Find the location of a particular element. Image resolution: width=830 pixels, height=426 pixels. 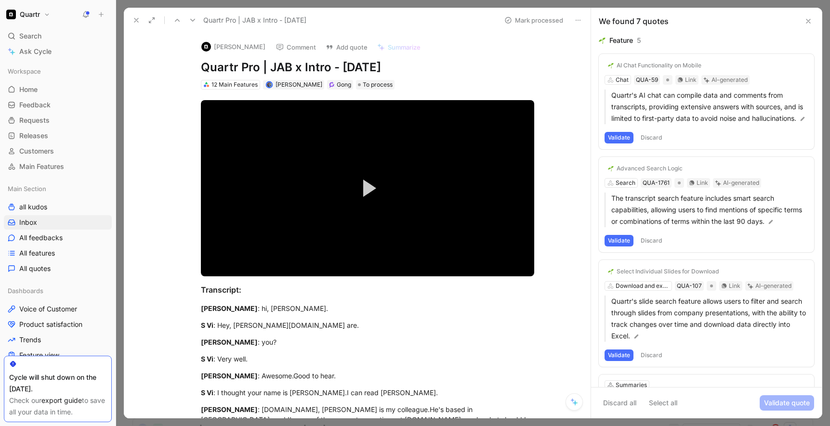

button: Add quote is located at coordinates (346, 47).